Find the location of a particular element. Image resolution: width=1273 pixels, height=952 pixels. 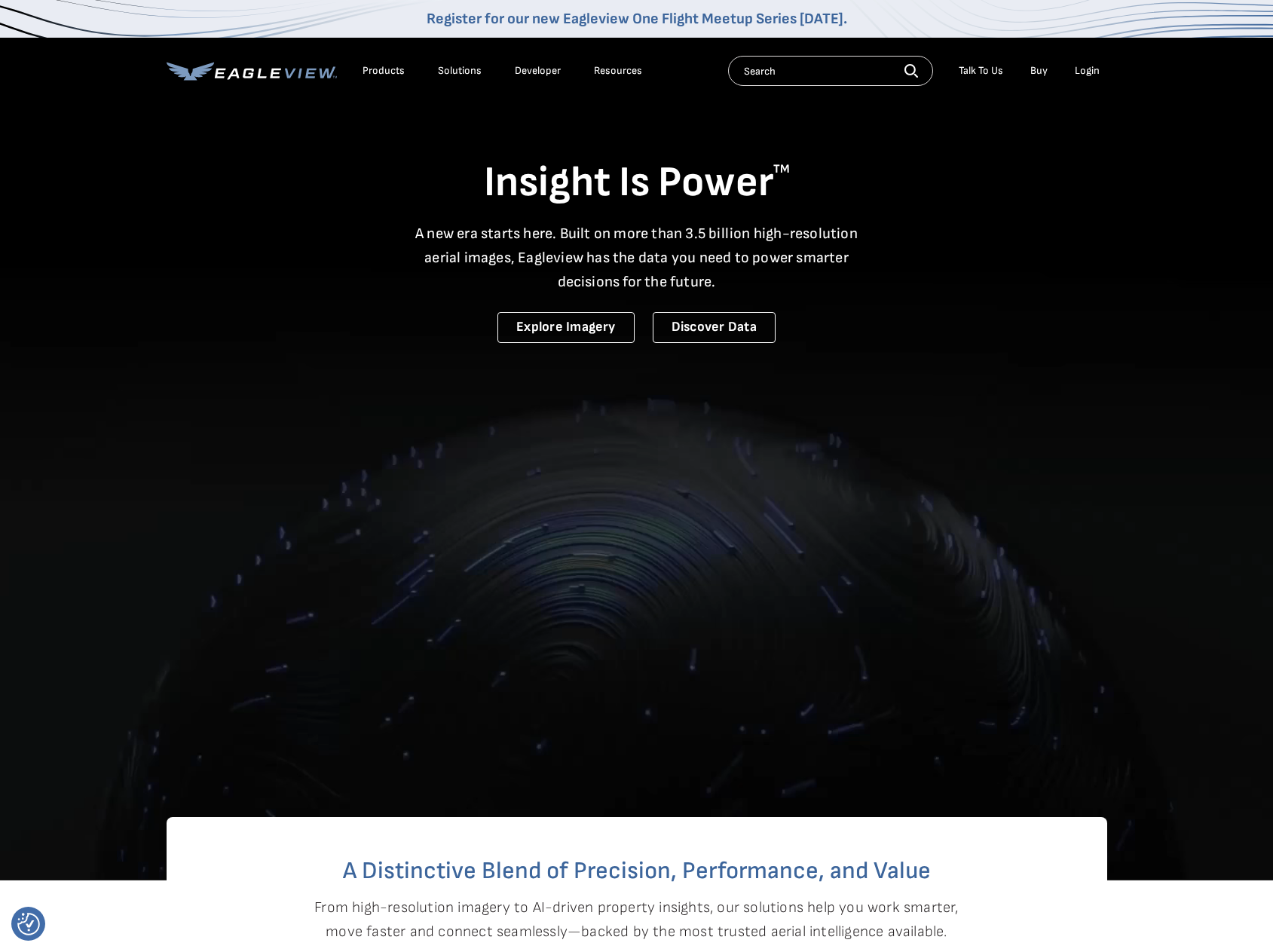

div: Login is located at coordinates (1087, 71).